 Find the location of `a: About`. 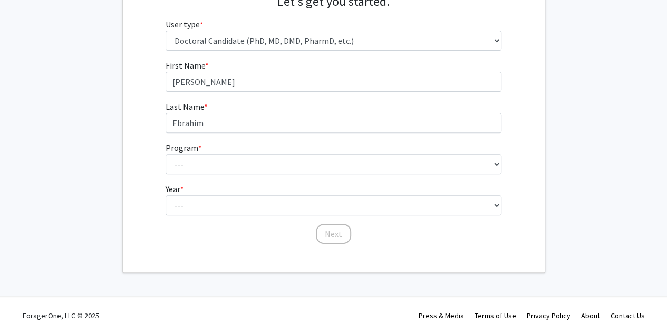

a: About is located at coordinates (590, 315).